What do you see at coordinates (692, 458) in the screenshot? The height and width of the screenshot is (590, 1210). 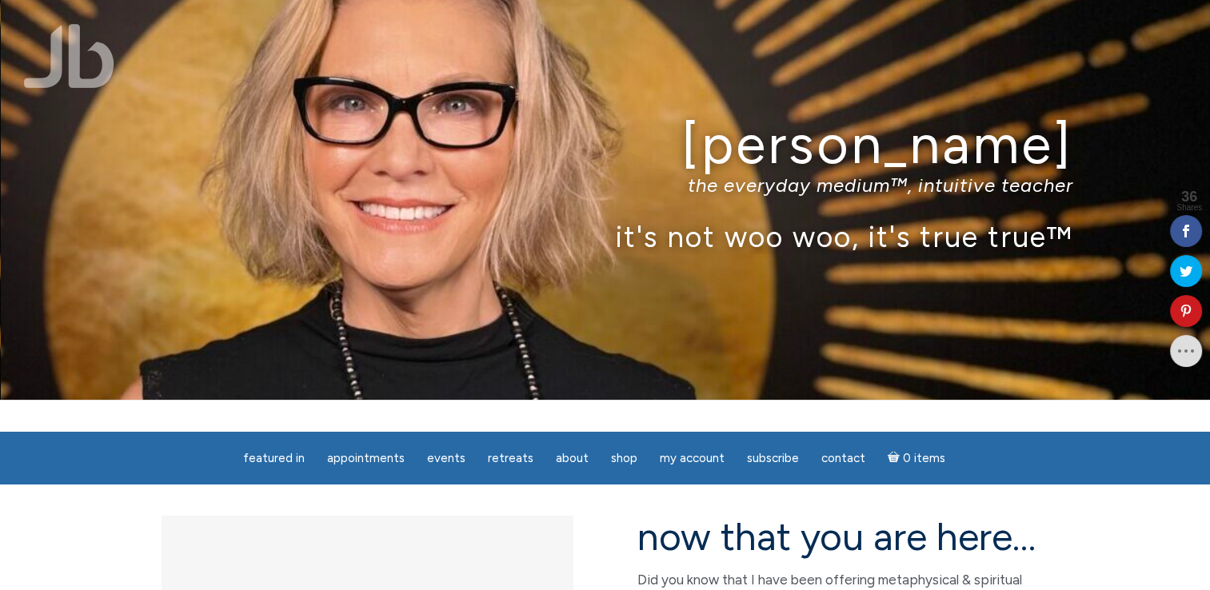 I see `span: My Account` at bounding box center [692, 458].